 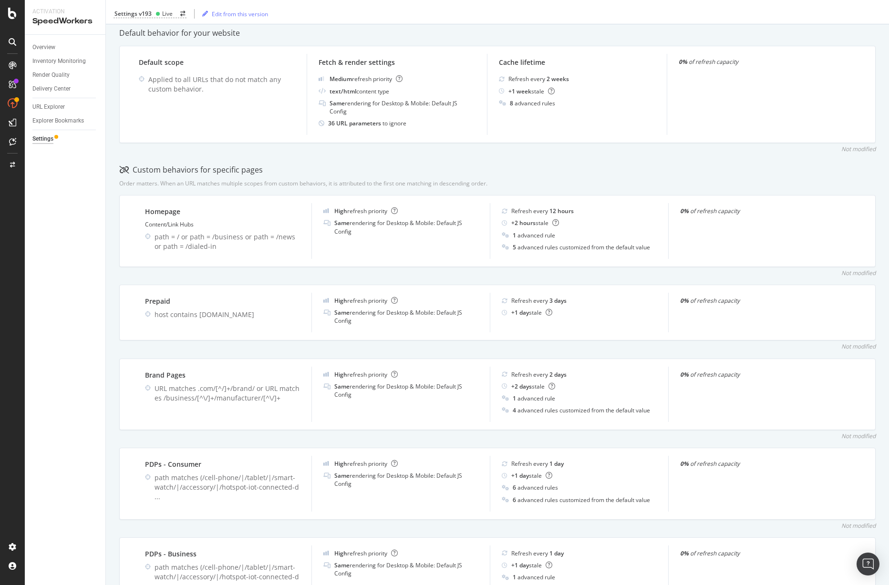 What do you see at coordinates (51, 89) in the screenshot?
I see `div: Delivery Center` at bounding box center [51, 89].